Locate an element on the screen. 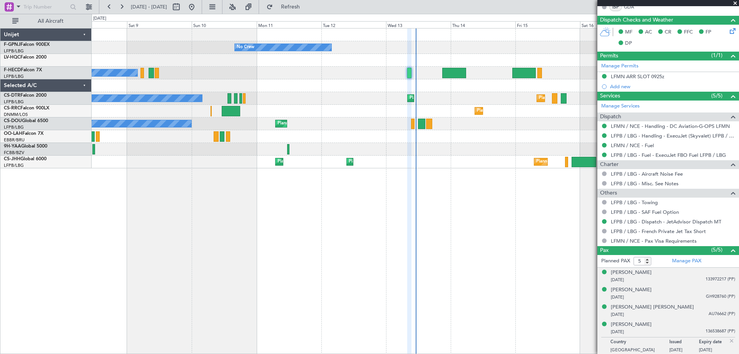  span: CS-DOU is located at coordinates (13, 121).